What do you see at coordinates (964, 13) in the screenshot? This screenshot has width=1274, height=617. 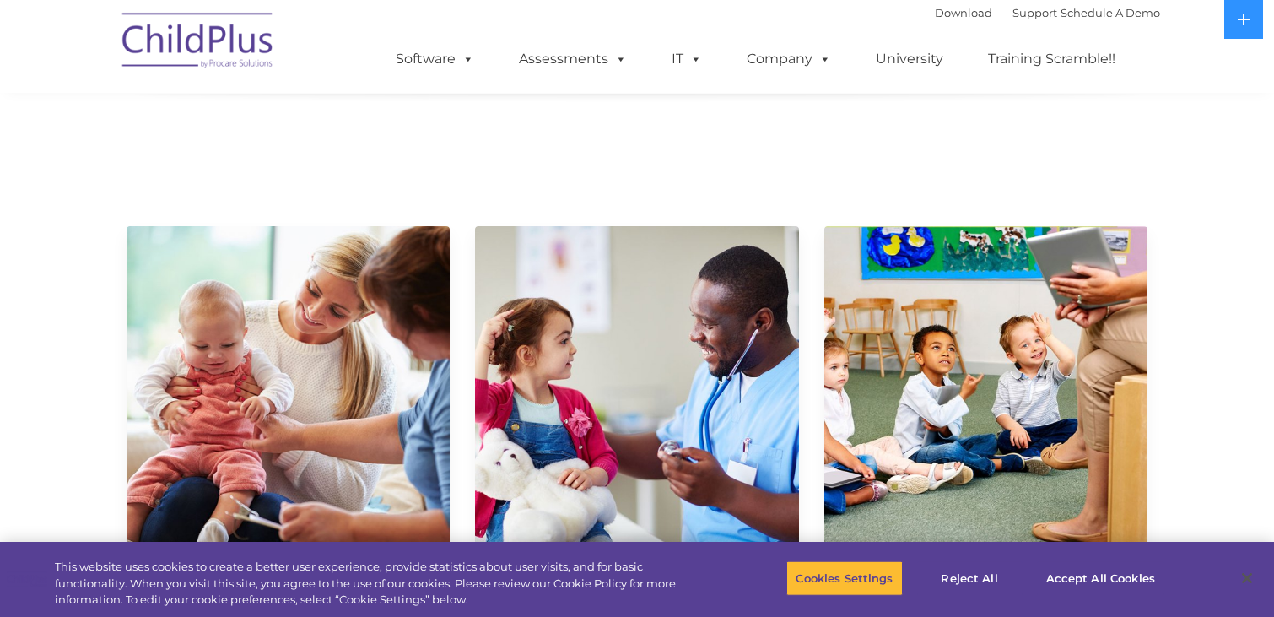 I see `a: Download` at bounding box center [964, 13].